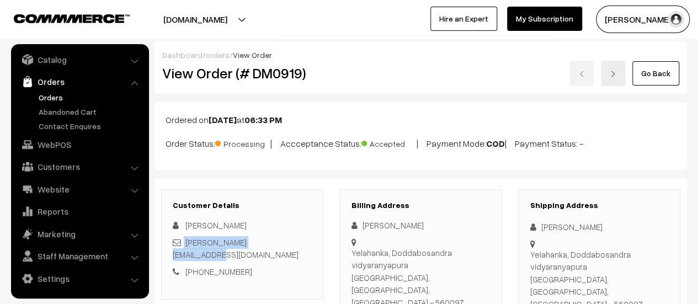 This screenshot has width=698, height=304. Describe the element at coordinates (421, 120) in the screenshot. I see `p: Ordered on at` at that location.